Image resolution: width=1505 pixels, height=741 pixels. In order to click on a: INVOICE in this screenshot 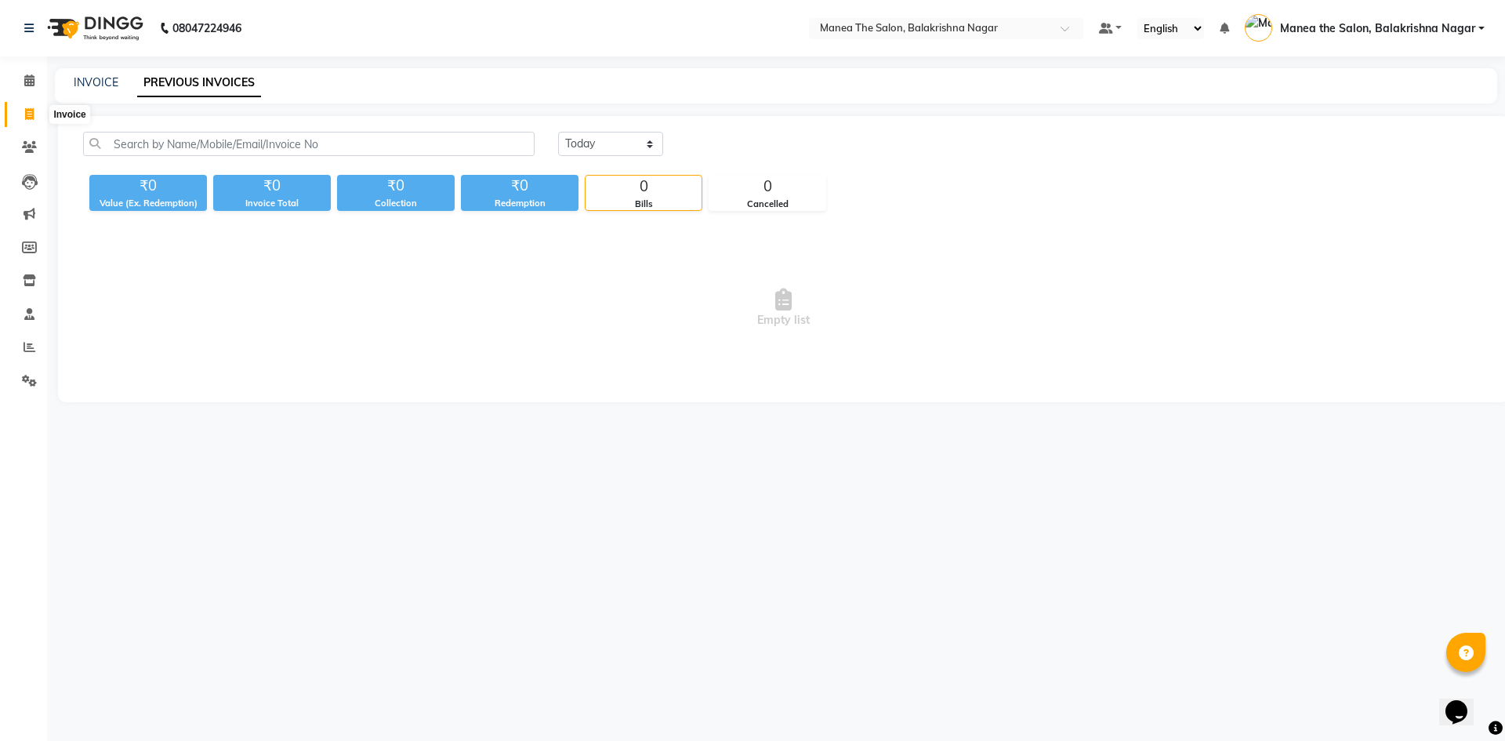, I will do `click(96, 82)`.